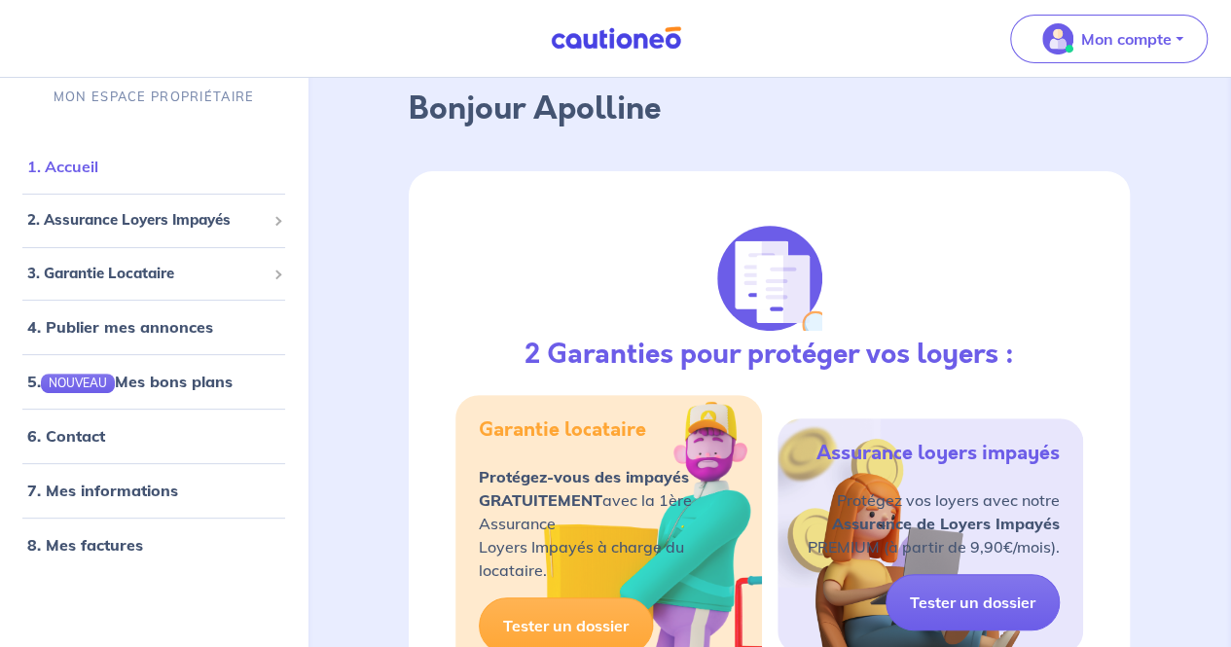 Image resolution: width=1231 pixels, height=647 pixels. Describe the element at coordinates (154, 221) in the screenshot. I see `div: 2. Assurance Loyers Impayés` at that location.